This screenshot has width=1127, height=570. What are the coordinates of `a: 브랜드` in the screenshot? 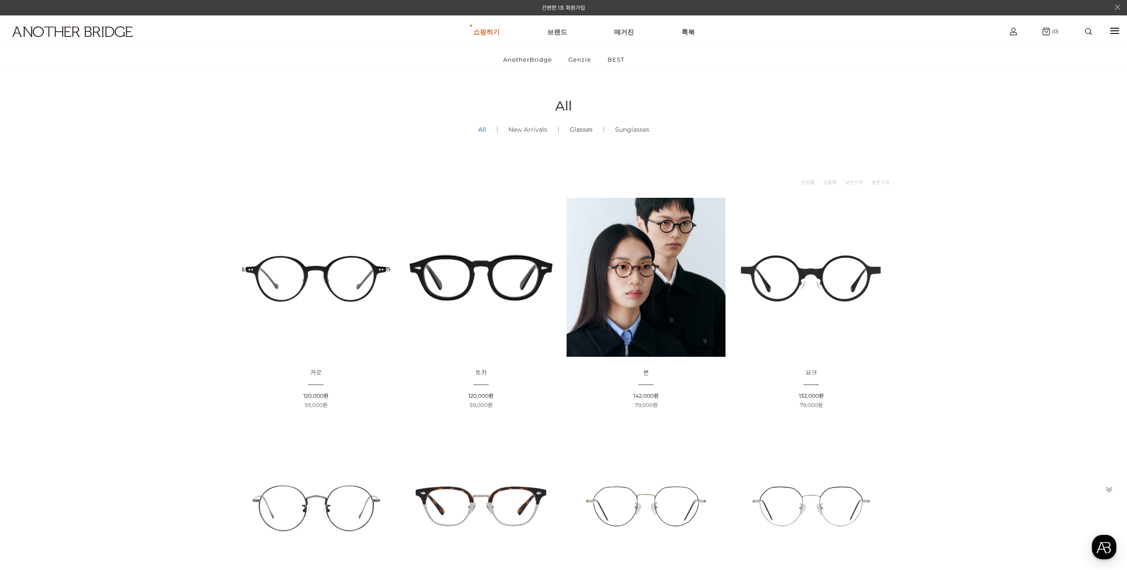 It's located at (557, 32).